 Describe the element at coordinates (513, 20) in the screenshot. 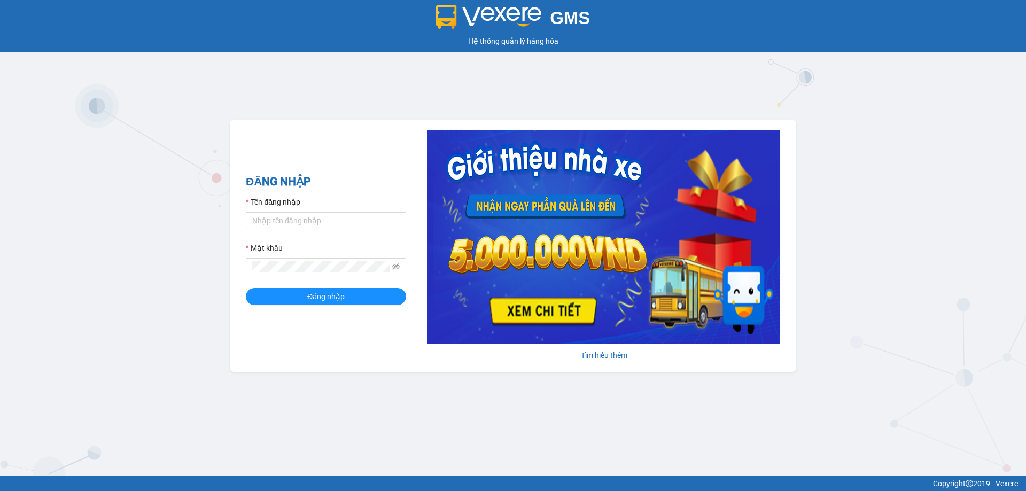

I see `a: GMS` at that location.